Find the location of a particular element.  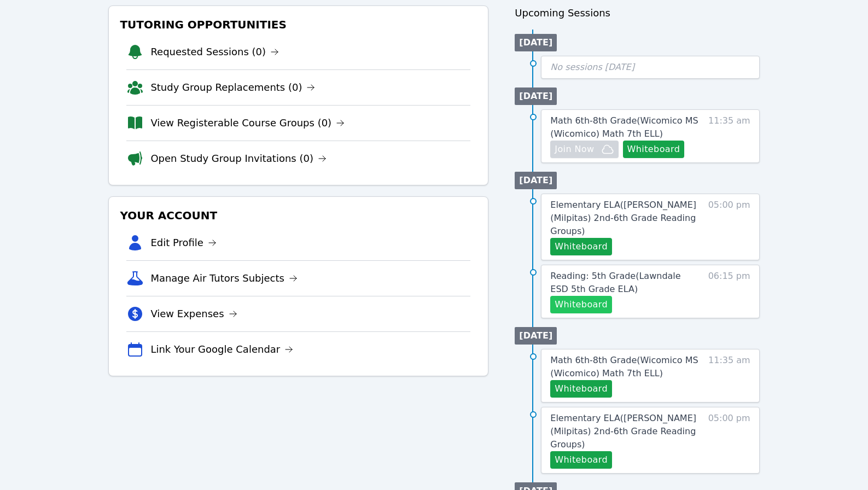

a: Open Study Group Invitations (0) is located at coordinates (239, 159).